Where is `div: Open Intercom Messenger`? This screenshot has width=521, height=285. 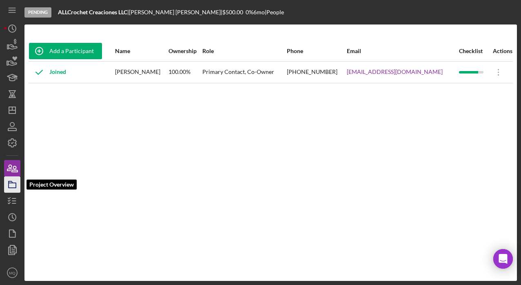 div: Open Intercom Messenger is located at coordinates (503, 259).